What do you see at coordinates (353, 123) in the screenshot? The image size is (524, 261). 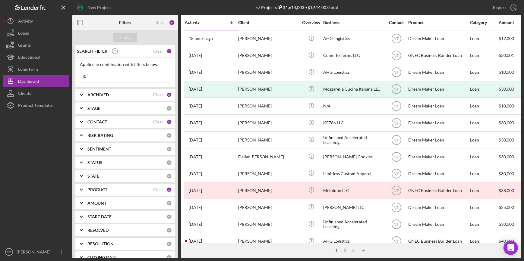 I see `div: KE786 LLC` at bounding box center [353, 123].